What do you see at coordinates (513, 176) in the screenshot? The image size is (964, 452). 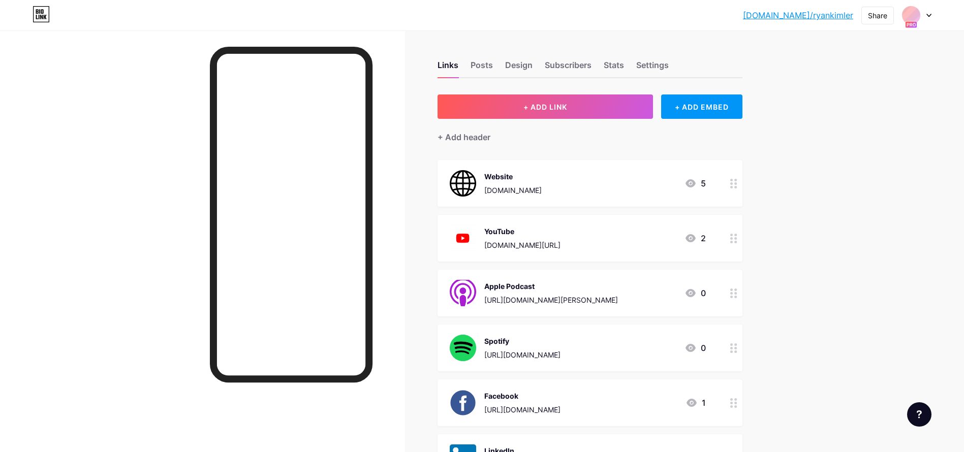 I see `div: Website` at bounding box center [513, 176].